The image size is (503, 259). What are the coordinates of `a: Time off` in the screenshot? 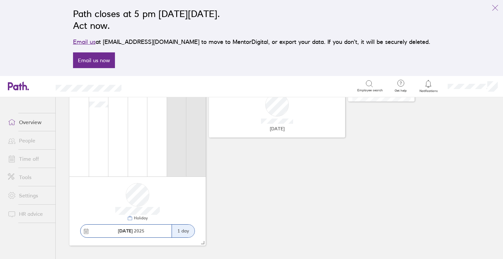 It's located at (29, 159).